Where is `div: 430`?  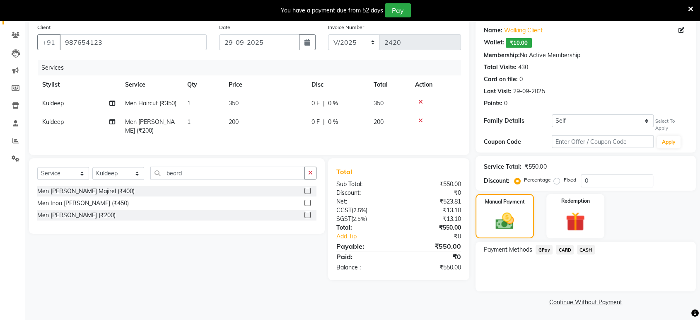 div: 430 is located at coordinates (523, 67).